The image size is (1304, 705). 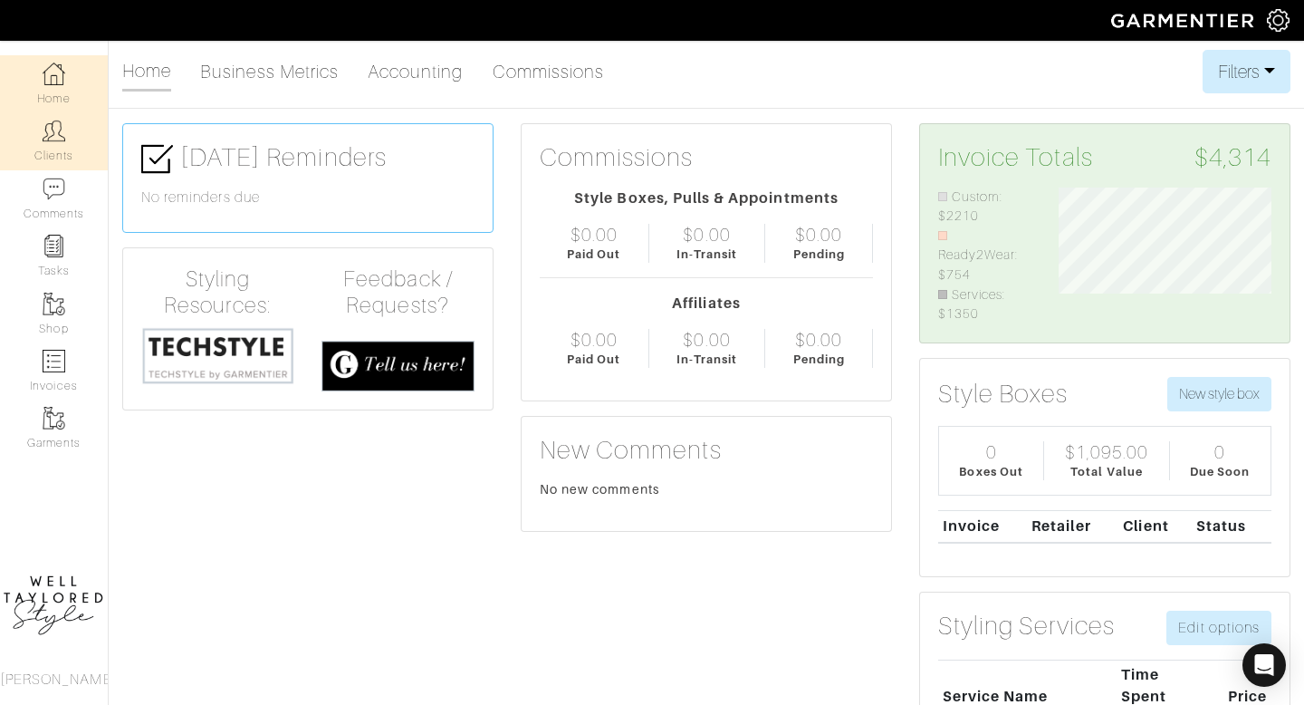 I want to click on li: Services: $1350, so click(x=985, y=304).